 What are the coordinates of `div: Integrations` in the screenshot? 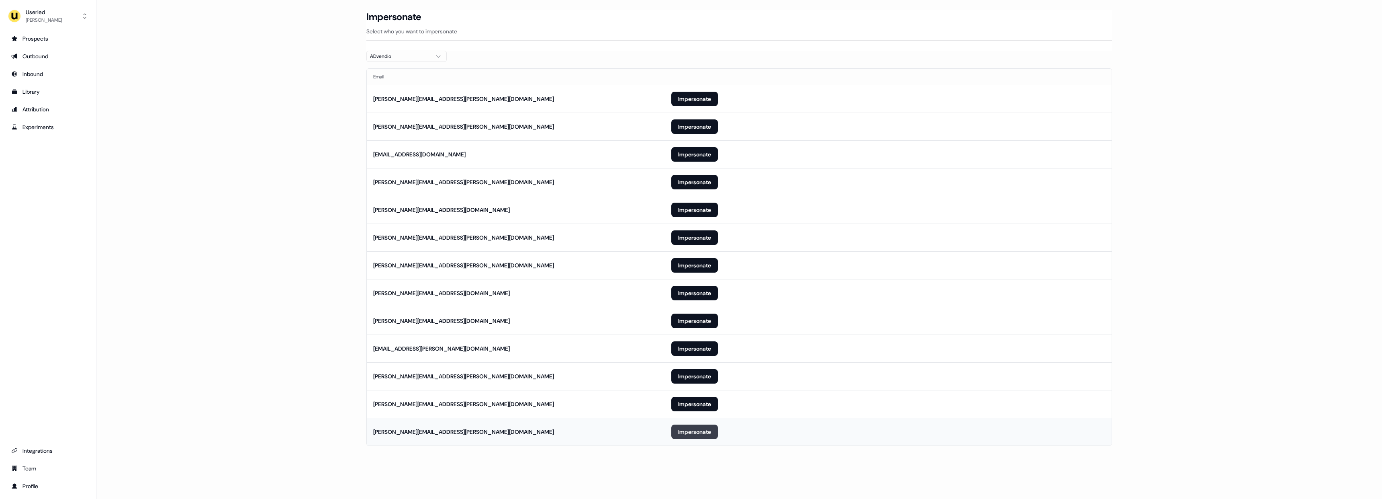 It's located at (48, 450).